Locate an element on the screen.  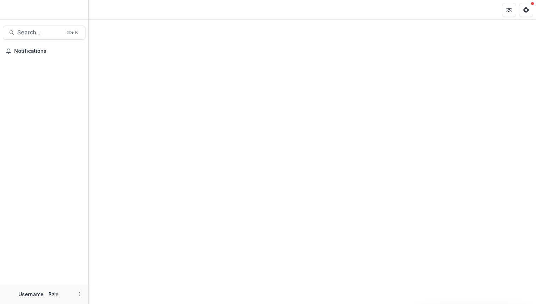
nav: breadcrumb is located at coordinates (106, 10).